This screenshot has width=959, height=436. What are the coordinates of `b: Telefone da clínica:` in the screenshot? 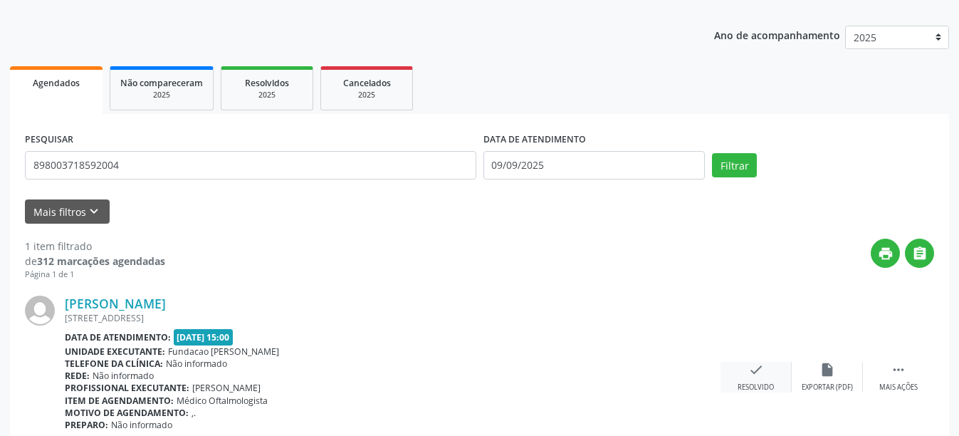 It's located at (114, 363).